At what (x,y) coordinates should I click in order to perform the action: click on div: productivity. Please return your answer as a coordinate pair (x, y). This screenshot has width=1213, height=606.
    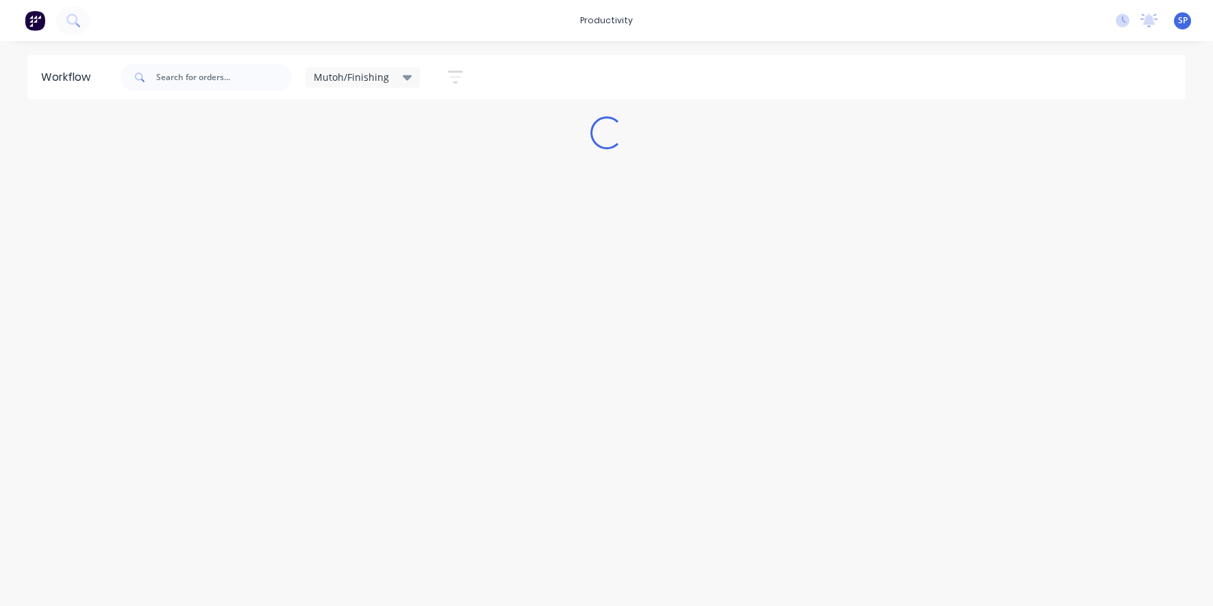
    Looking at the image, I should click on (606, 21).